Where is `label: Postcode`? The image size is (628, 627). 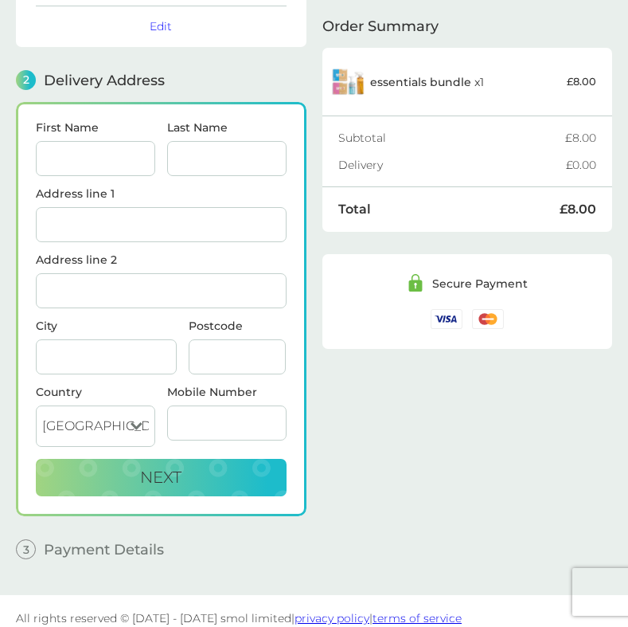 label: Postcode is located at coordinates (237, 326).